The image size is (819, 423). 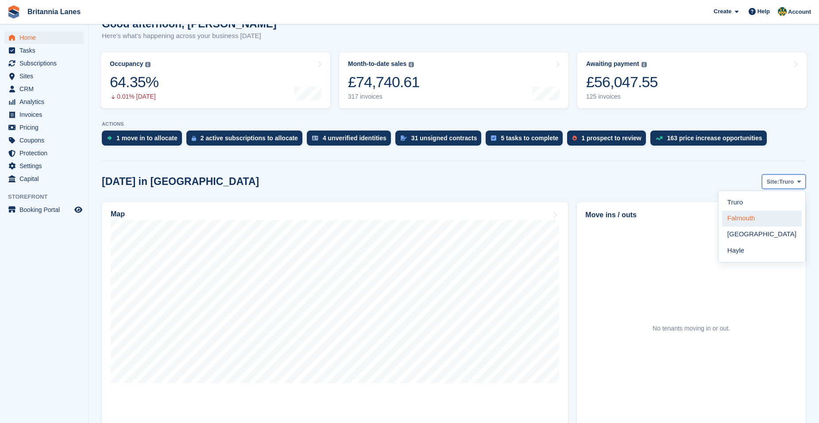 What do you see at coordinates (444, 138) in the screenshot?
I see `div: 31 unsigned contracts` at bounding box center [444, 138].